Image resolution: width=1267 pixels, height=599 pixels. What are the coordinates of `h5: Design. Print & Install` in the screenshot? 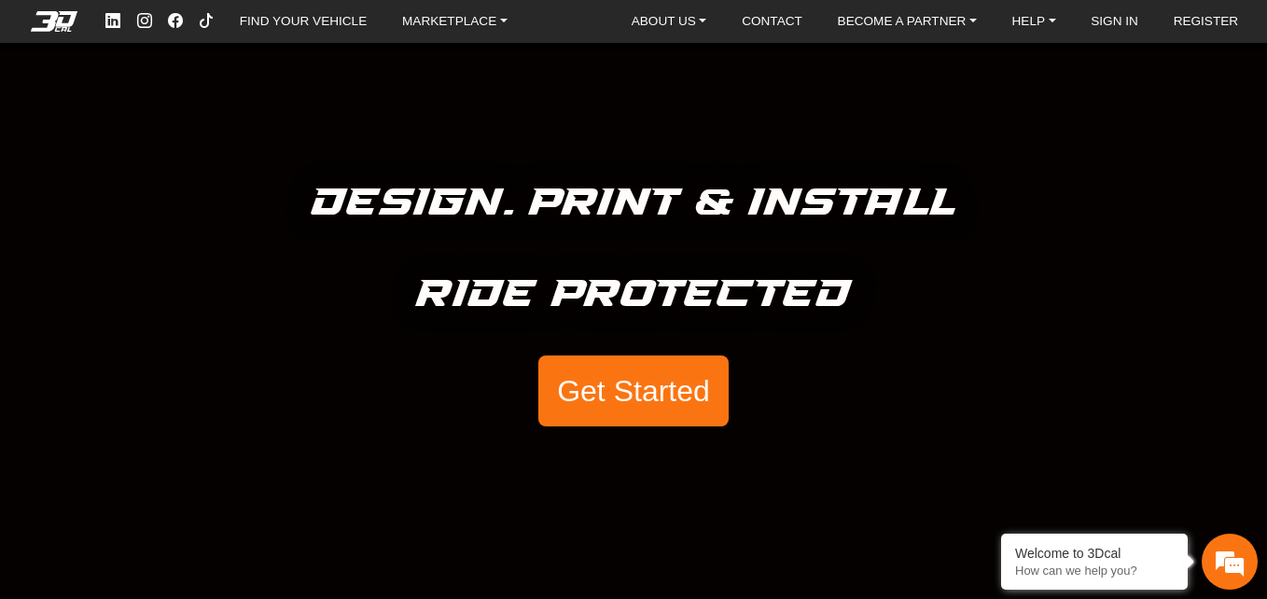 It's located at (634, 203).